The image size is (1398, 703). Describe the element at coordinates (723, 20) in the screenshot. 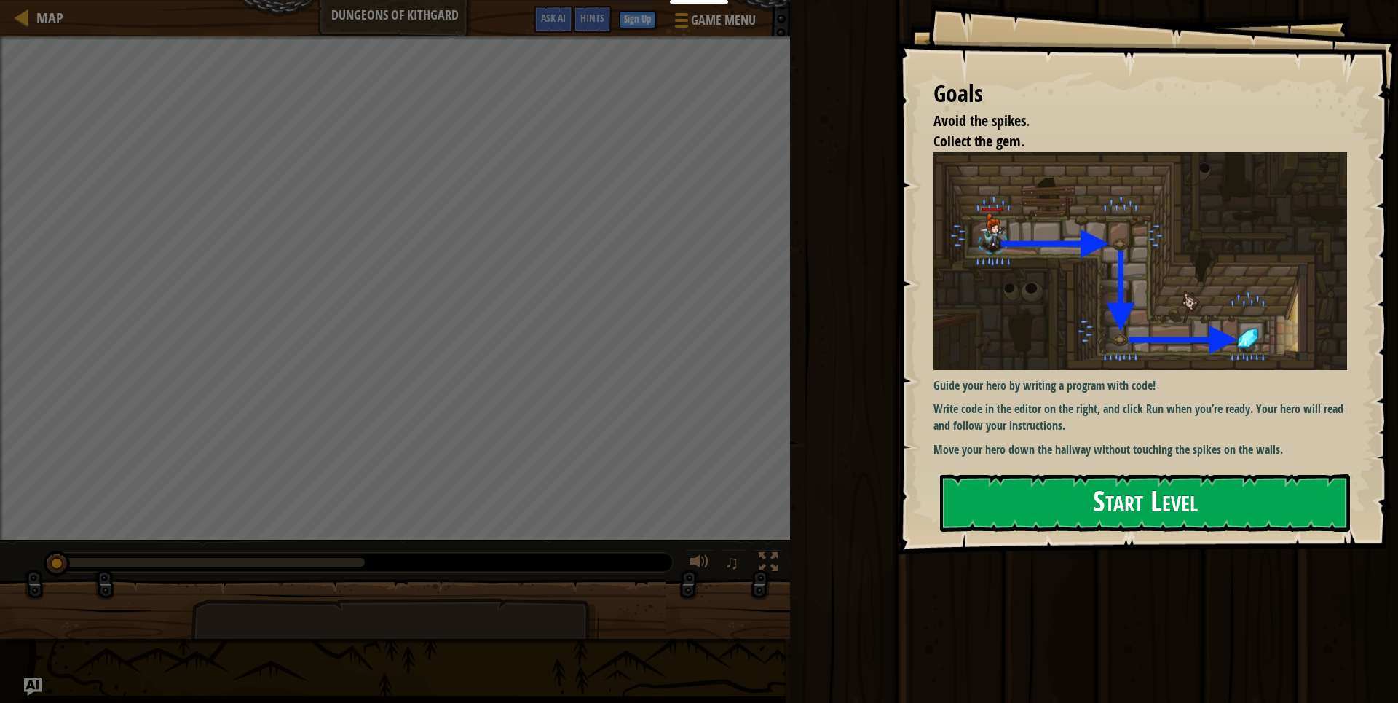

I see `span: Game Menu` at that location.